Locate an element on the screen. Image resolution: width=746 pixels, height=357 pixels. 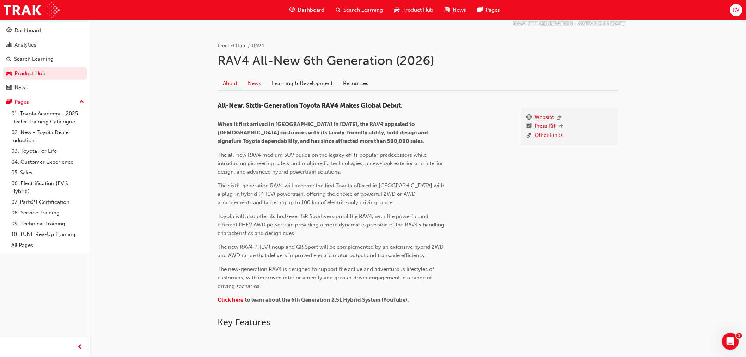
a: Click here is located at coordinates (231, 300).